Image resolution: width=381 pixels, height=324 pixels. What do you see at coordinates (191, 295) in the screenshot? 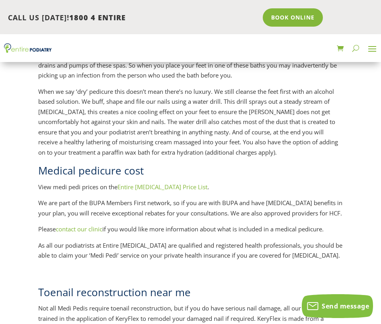
I see `h2: Toenail reconstruction near me` at bounding box center [191, 295].